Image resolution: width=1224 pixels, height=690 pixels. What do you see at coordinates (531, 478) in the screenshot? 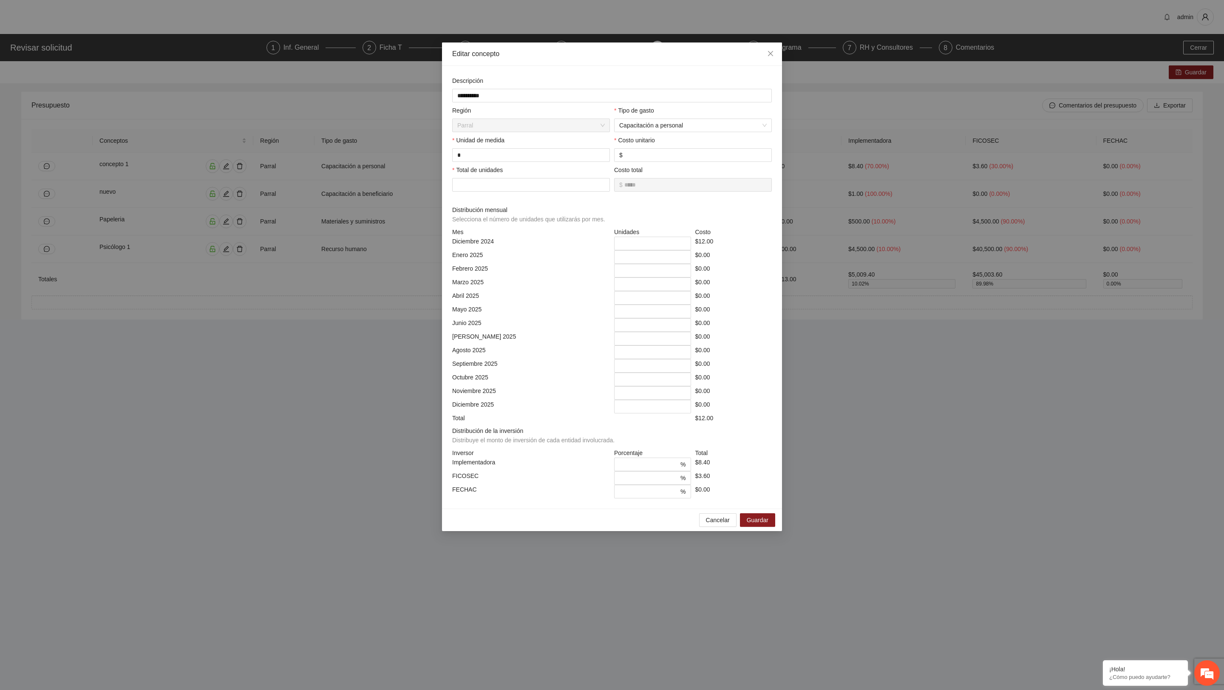
I see `div: FICOSEC` at bounding box center [531, 478].